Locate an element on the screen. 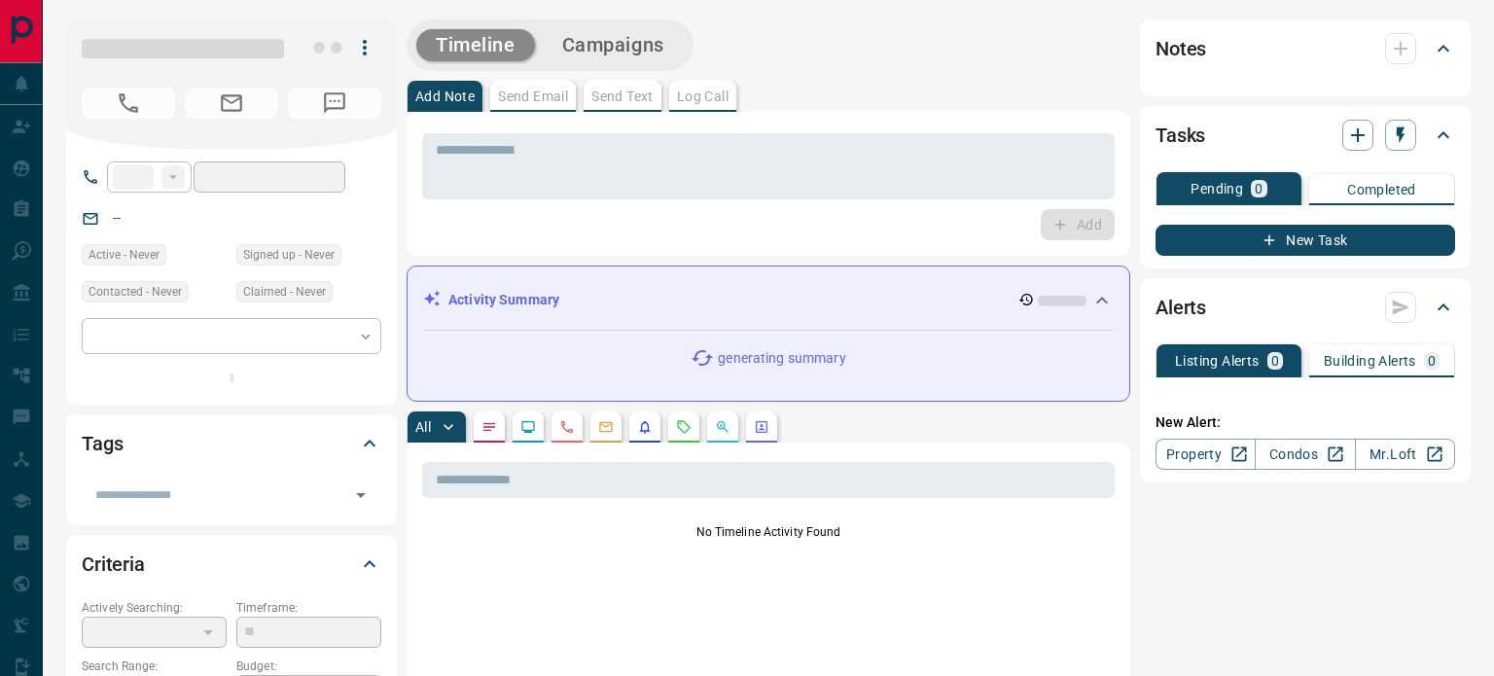 The image size is (1494, 676). div: Notes is located at coordinates (1305, 49).